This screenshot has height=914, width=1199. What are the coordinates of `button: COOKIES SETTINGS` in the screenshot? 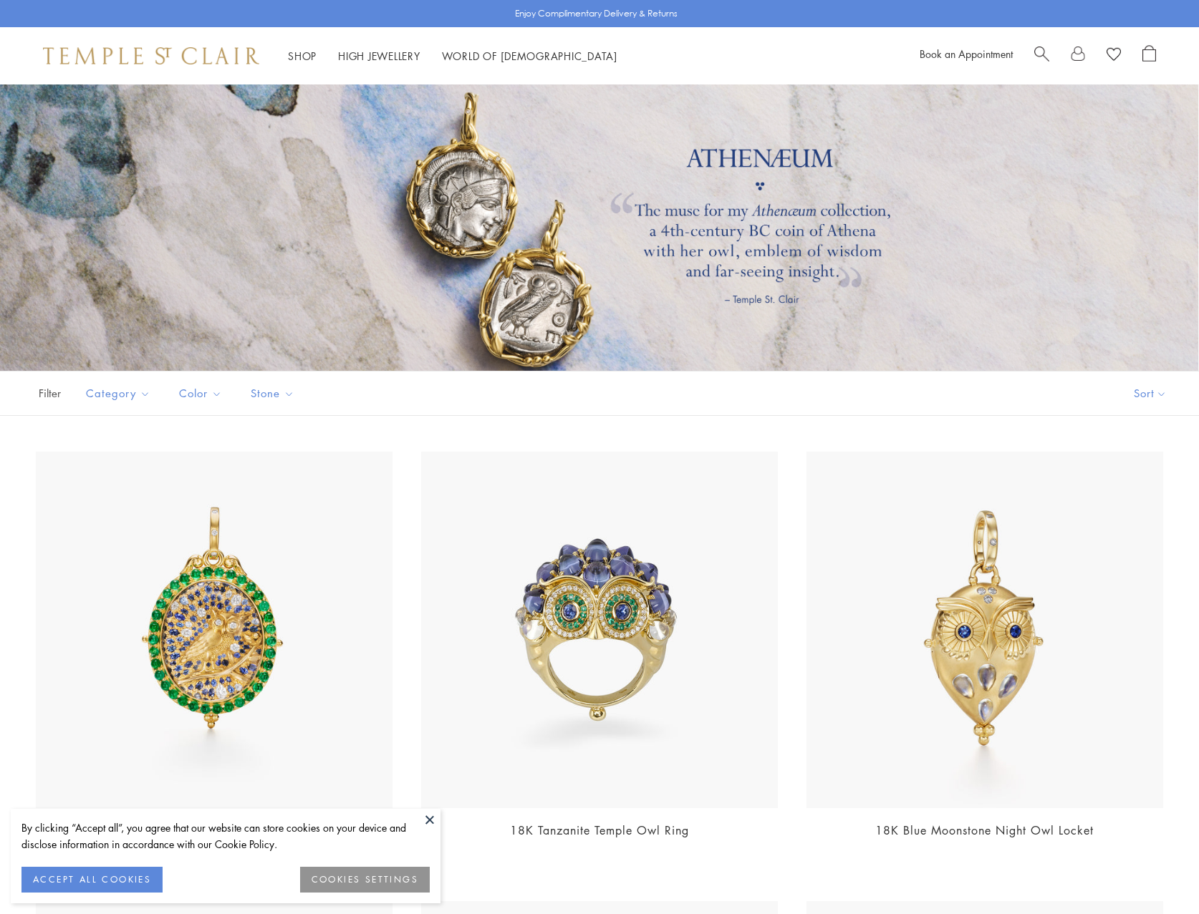 It's located at (364, 880).